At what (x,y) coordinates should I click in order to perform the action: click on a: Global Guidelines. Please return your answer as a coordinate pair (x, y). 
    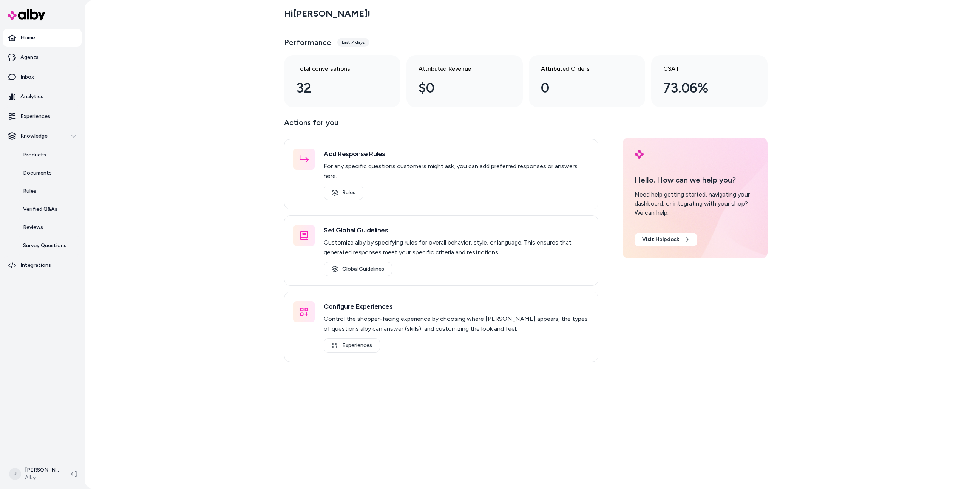
    Looking at the image, I should click on (358, 269).